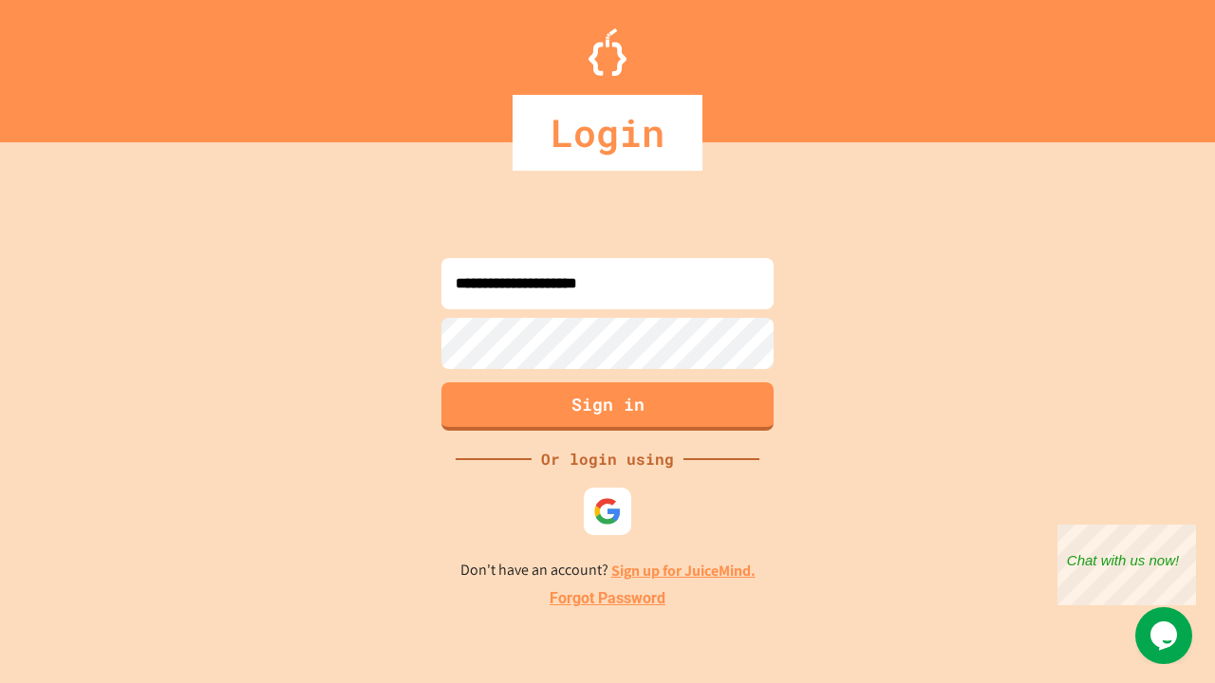  I want to click on div: Or login using, so click(607, 459).